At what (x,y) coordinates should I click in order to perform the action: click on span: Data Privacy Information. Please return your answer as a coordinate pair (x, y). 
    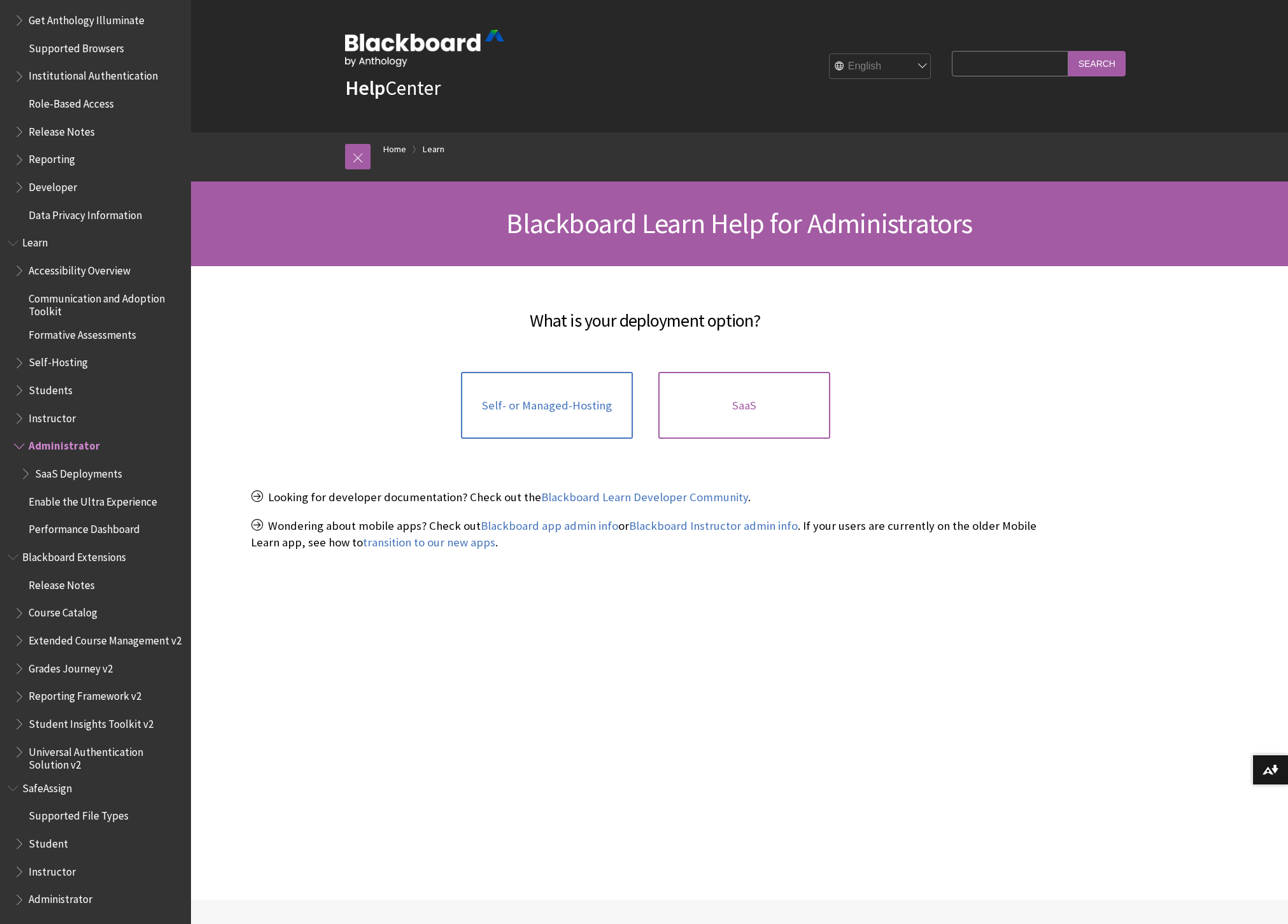
    Looking at the image, I should click on (86, 213).